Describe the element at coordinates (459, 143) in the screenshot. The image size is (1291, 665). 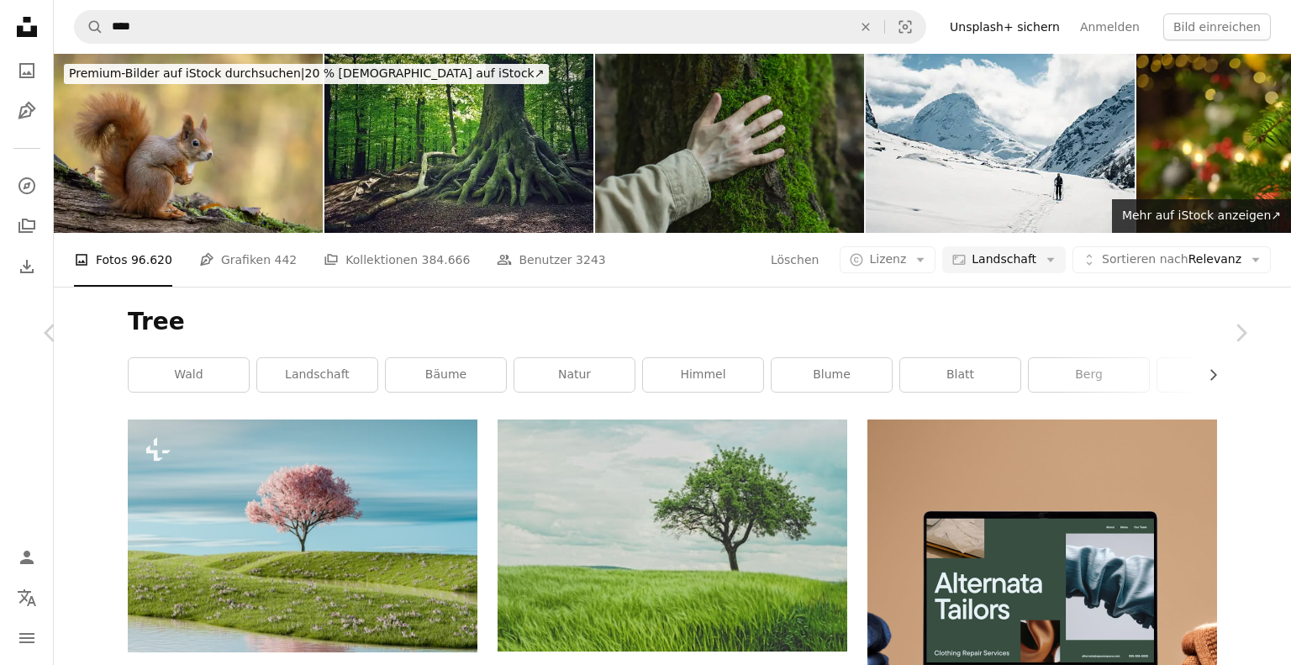
I see `img: Majestätische Wurzeln der Natur` at that location.